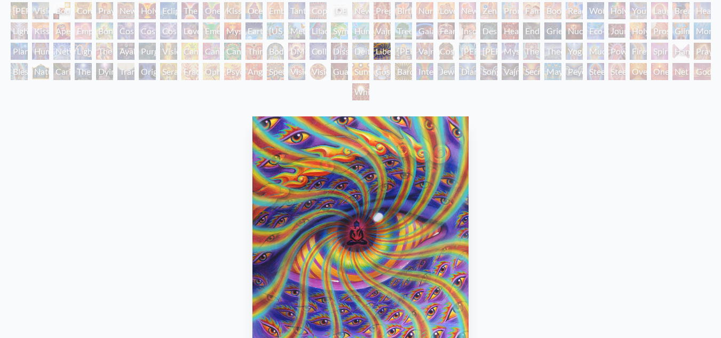 The width and height of the screenshot is (721, 338). I want to click on div: Kissing, so click(233, 11).